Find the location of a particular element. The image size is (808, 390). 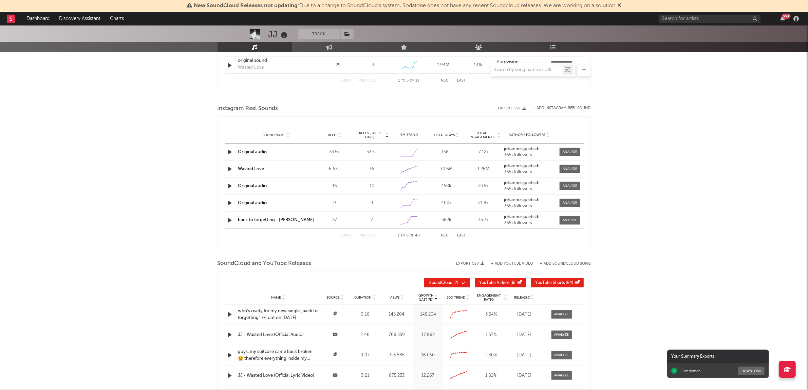

div: + Add YouTube Video is located at coordinates (509, 263).